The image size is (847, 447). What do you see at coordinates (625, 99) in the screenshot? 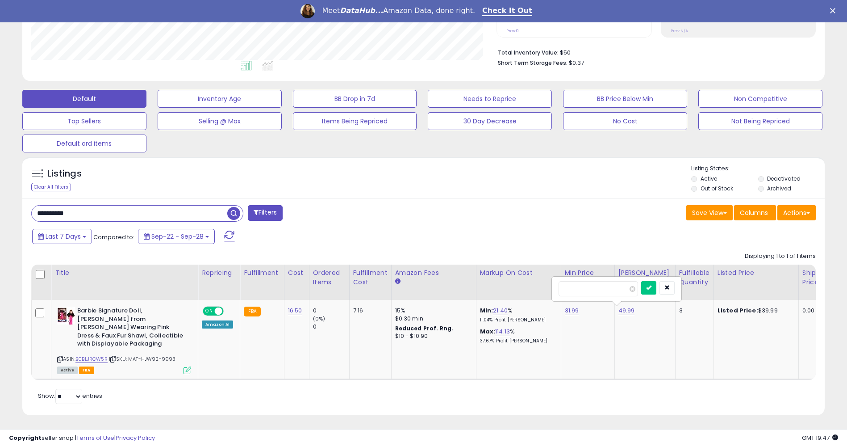
I see `button: BB Price Below Min` at bounding box center [625, 99].